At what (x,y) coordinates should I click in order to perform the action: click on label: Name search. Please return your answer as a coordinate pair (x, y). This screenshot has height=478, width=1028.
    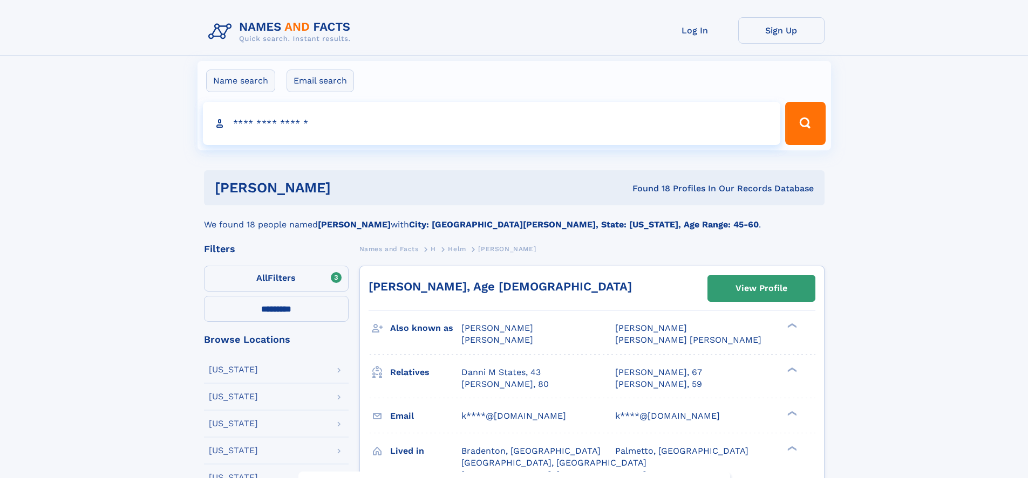
    Looking at the image, I should click on (241, 81).